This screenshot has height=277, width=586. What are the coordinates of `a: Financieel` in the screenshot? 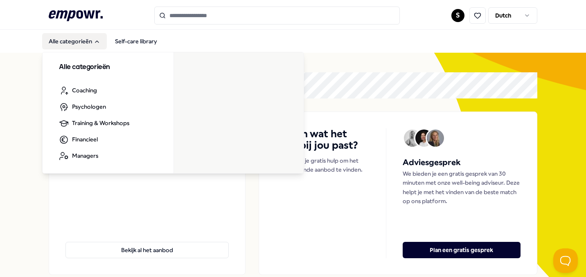 It's located at (78, 140).